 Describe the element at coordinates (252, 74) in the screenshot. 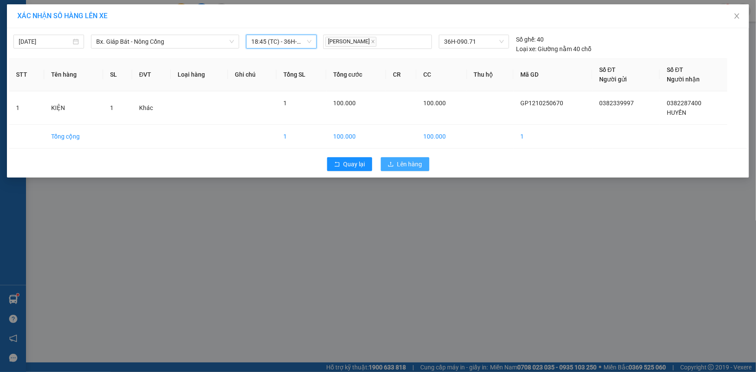

I see `th: Ghi chú` at that location.